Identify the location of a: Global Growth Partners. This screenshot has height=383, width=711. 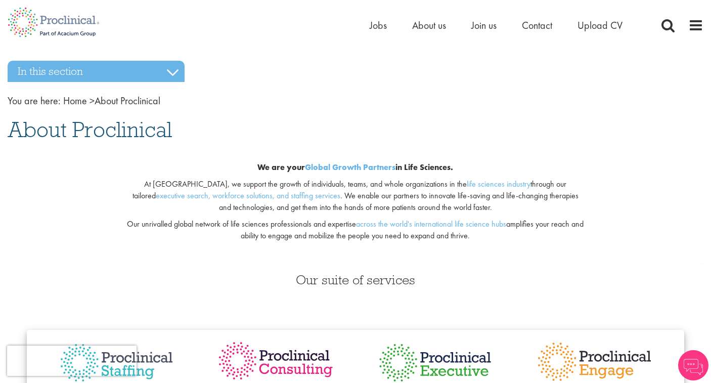
(350, 167).